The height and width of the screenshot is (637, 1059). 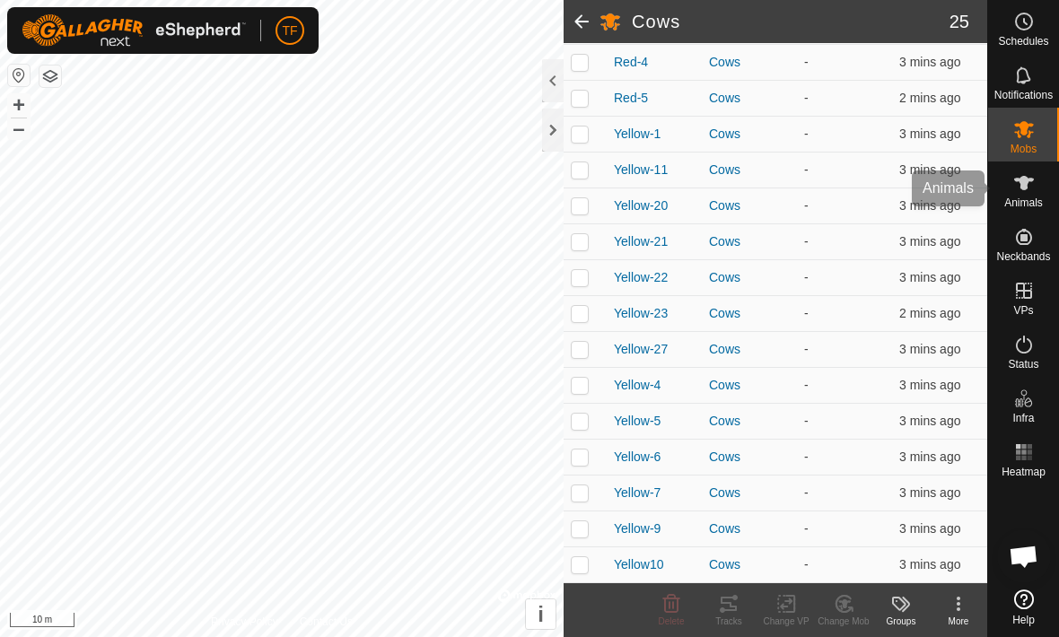 I want to click on span: Yellow-23, so click(x=641, y=313).